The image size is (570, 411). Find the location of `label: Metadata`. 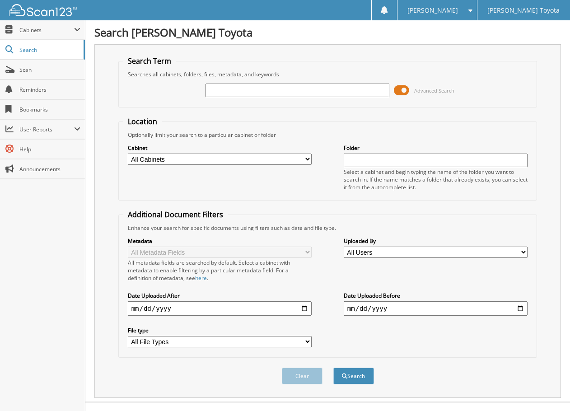

label: Metadata is located at coordinates (220, 241).